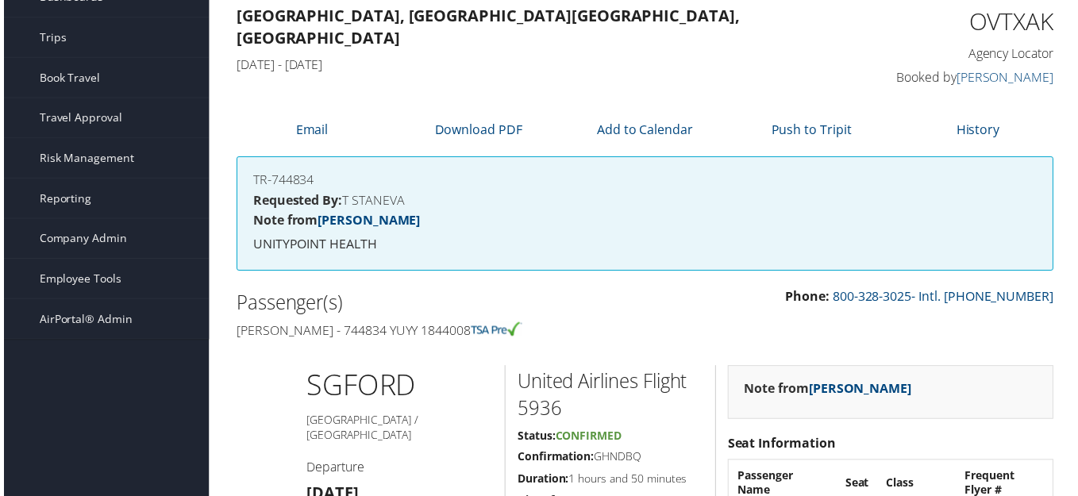  Describe the element at coordinates (77, 118) in the screenshot. I see `span: Travel Approval` at that location.